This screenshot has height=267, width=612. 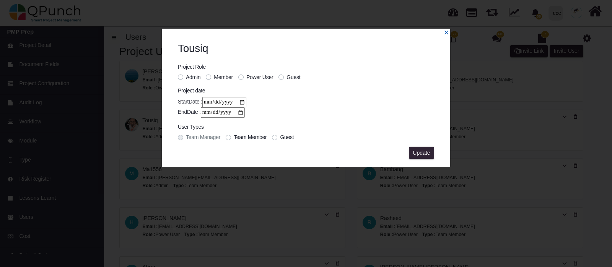 I want to click on legend: Project date, so click(x=212, y=92).